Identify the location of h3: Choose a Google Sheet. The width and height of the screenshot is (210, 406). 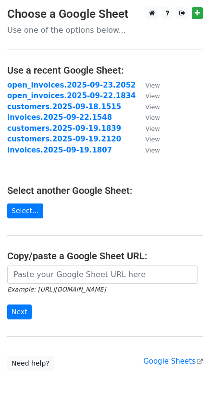
(105, 14).